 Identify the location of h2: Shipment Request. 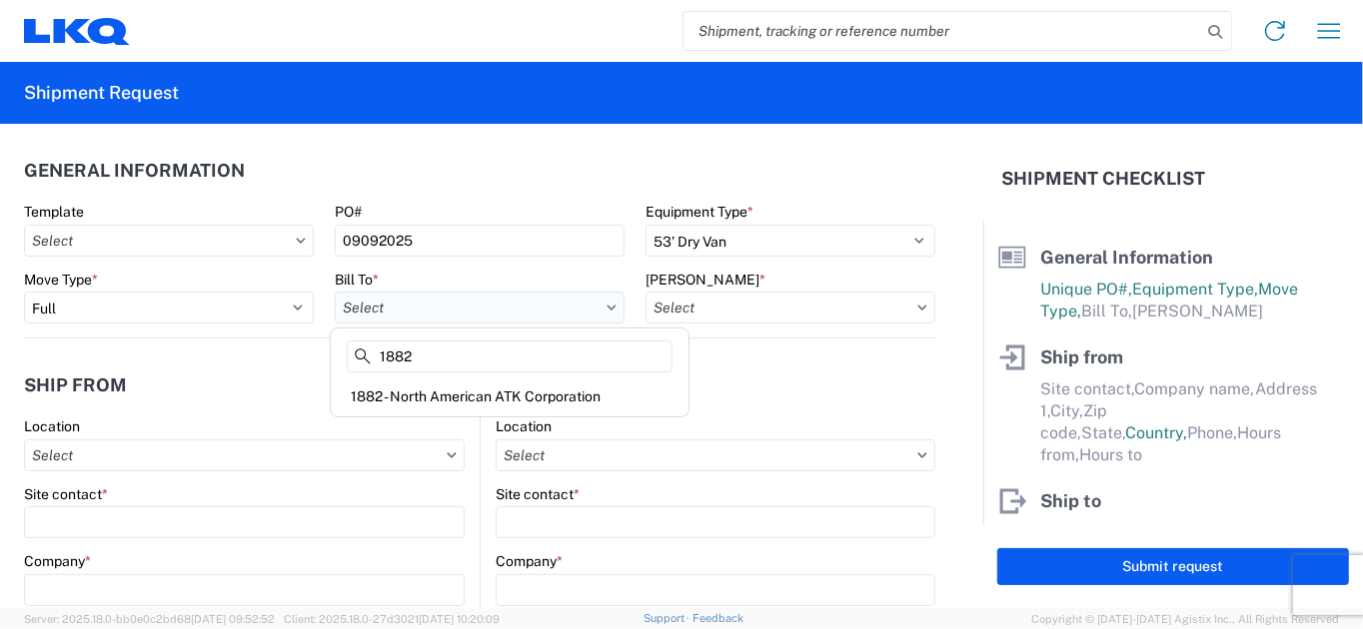
(101, 93).